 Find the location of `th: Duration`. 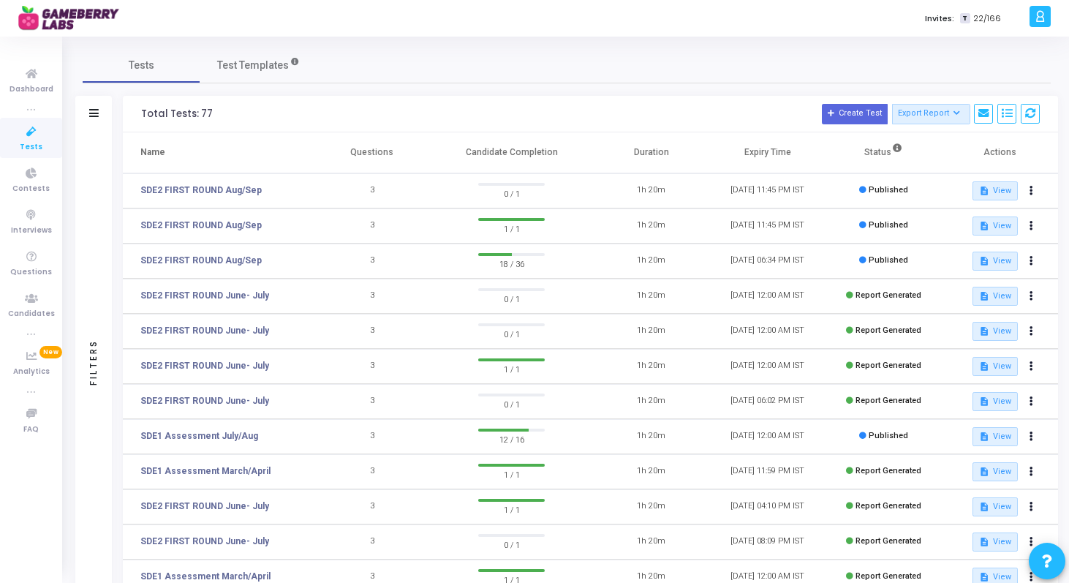

th: Duration is located at coordinates (651, 153).